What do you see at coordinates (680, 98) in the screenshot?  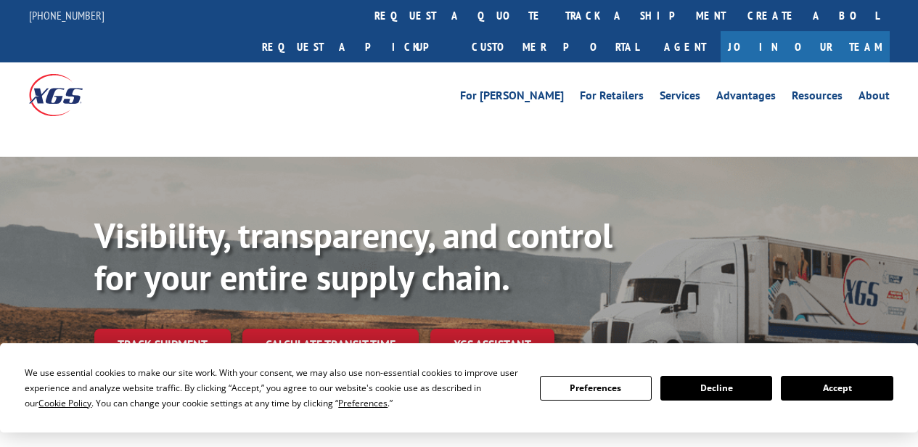 I see `a: Services` at bounding box center [680, 98].